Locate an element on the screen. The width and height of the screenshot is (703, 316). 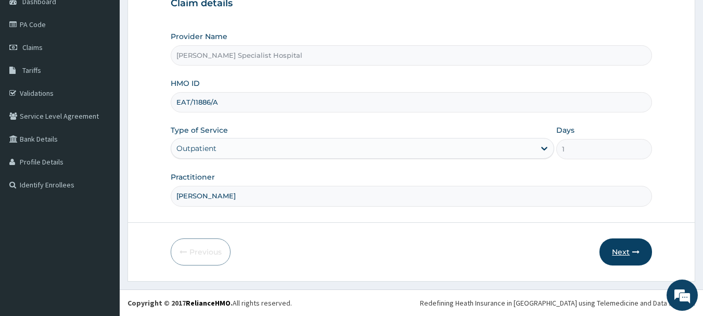
button: Previous is located at coordinates (200, 252).